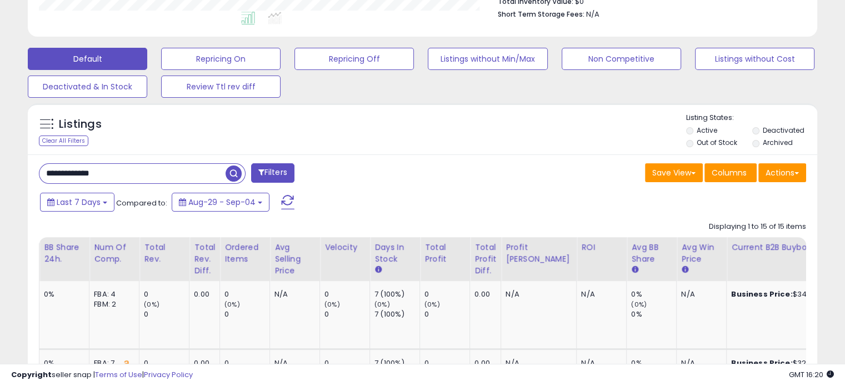 The image size is (845, 386). I want to click on label: Active, so click(707, 130).